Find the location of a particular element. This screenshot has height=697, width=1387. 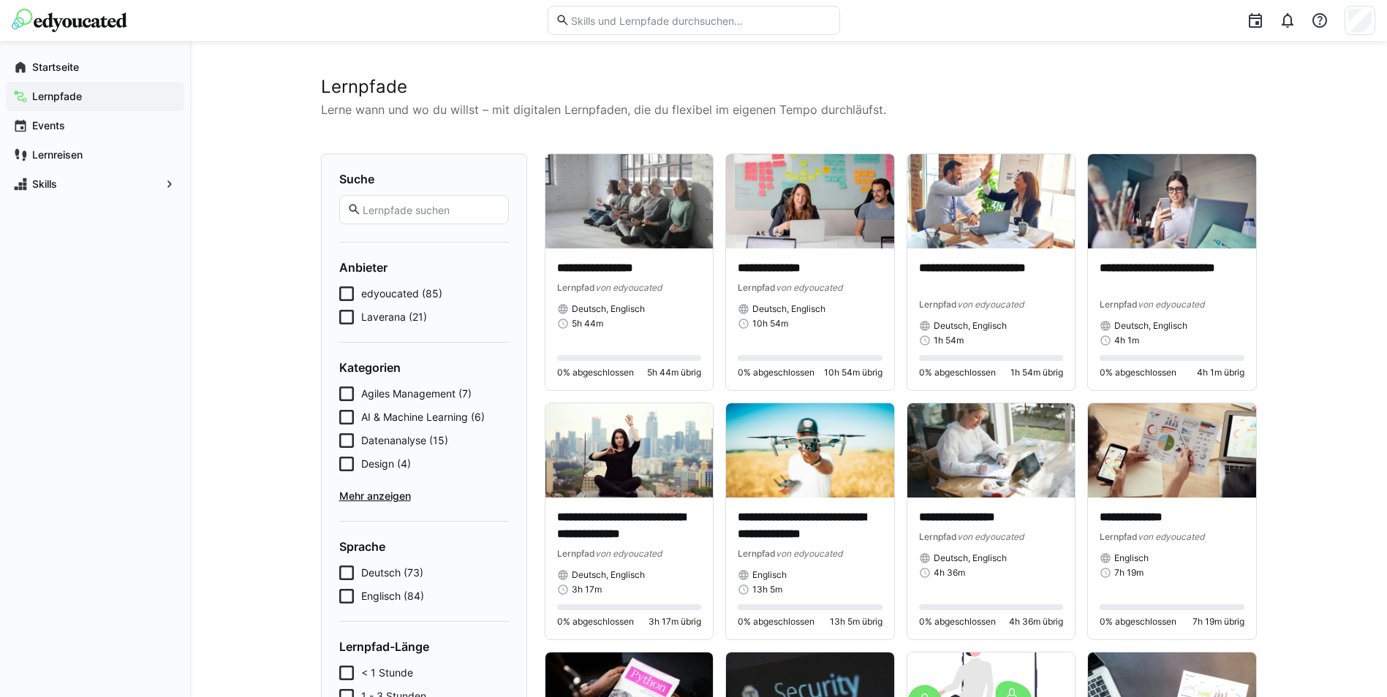

span: Mehr anzeigen is located at coordinates (424, 496).